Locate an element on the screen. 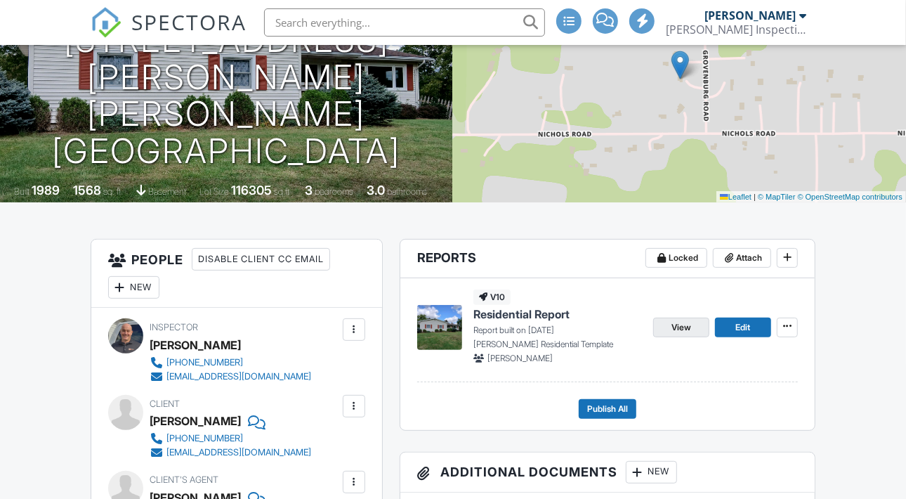  a: Leaflet is located at coordinates (735, 197).